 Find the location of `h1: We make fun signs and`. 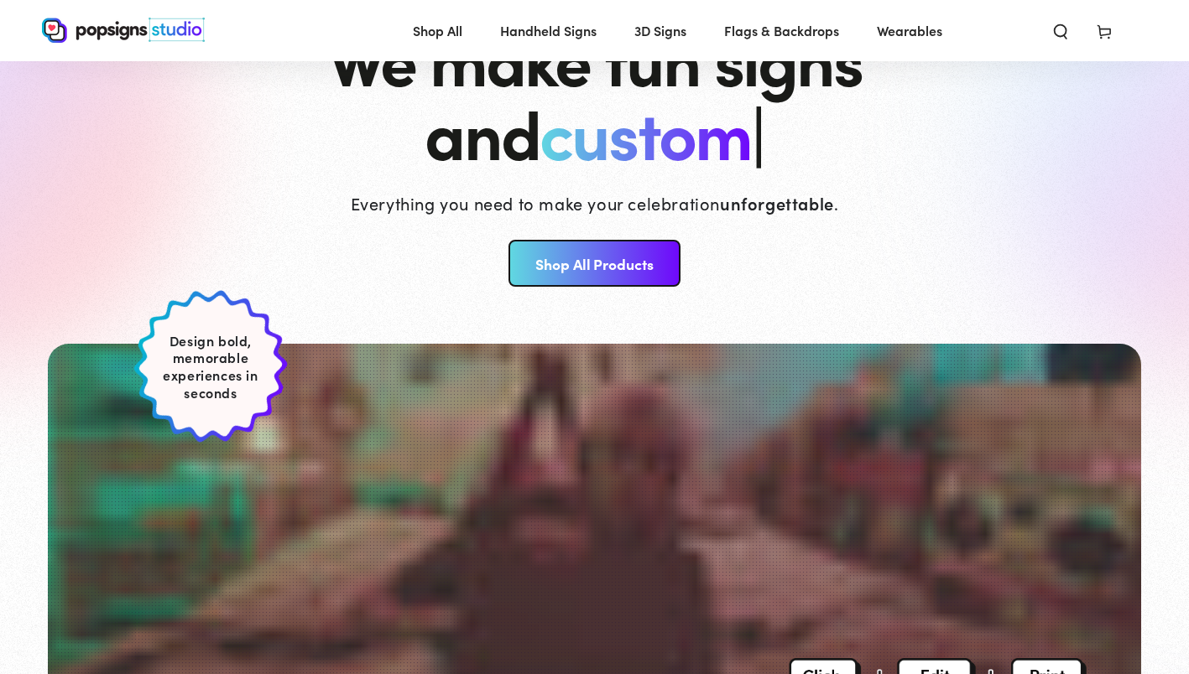

h1: We make fun signs and is located at coordinates (594, 95).